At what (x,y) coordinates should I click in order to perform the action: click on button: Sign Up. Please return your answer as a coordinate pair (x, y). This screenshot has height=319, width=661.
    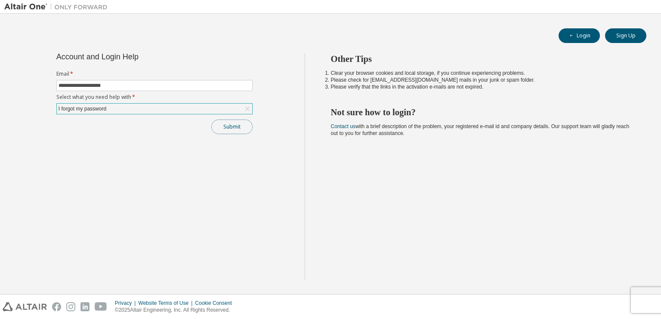
    Looking at the image, I should click on (626, 36).